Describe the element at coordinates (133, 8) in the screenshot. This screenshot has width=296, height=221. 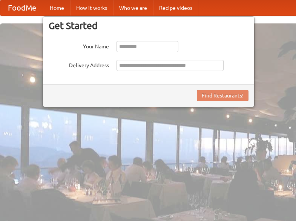
I see `a: Who we are` at that location.